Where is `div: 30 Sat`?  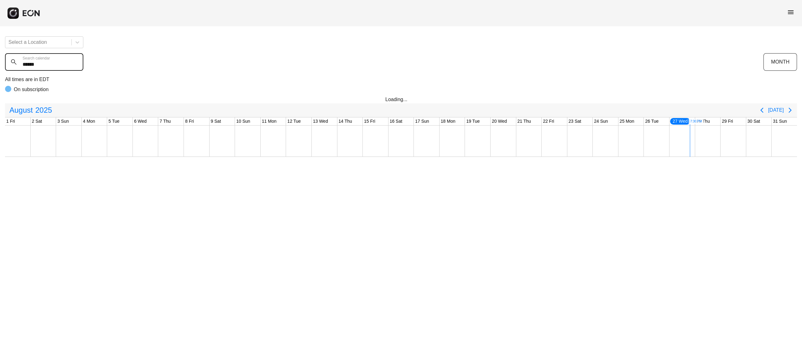
div: 30 Sat is located at coordinates (754, 121).